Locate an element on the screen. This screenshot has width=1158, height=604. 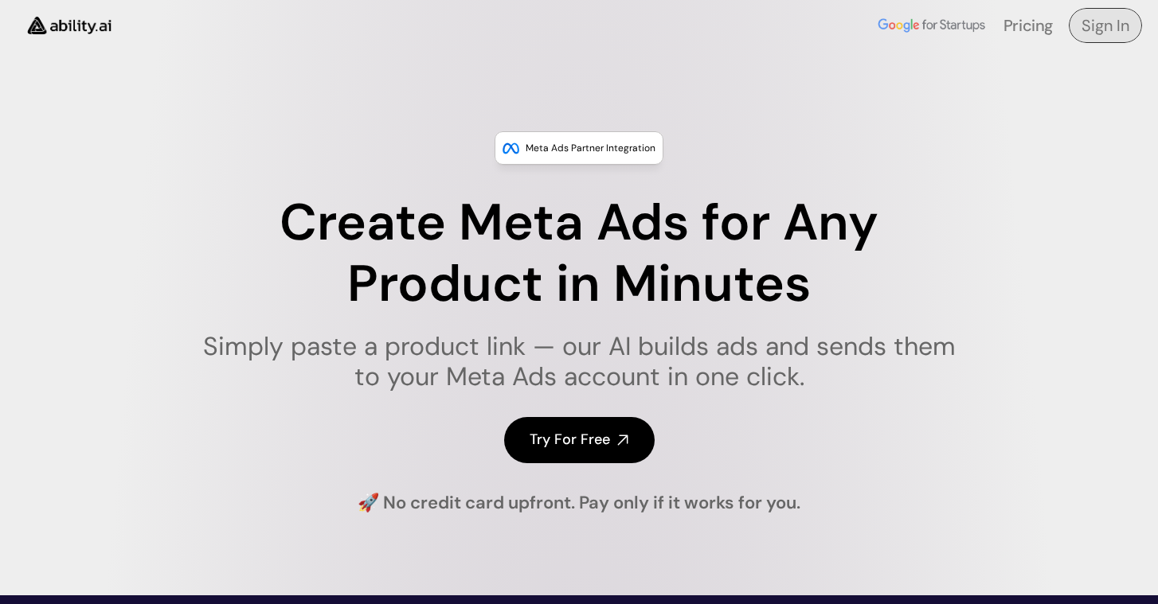
h1: Create Meta Ads for Any Product in Minutes is located at coordinates (579, 254).